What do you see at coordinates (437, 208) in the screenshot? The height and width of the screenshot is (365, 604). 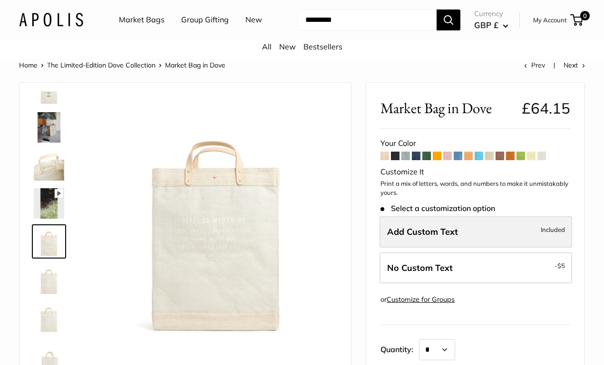 I see `span: Select a customization option` at bounding box center [437, 208].